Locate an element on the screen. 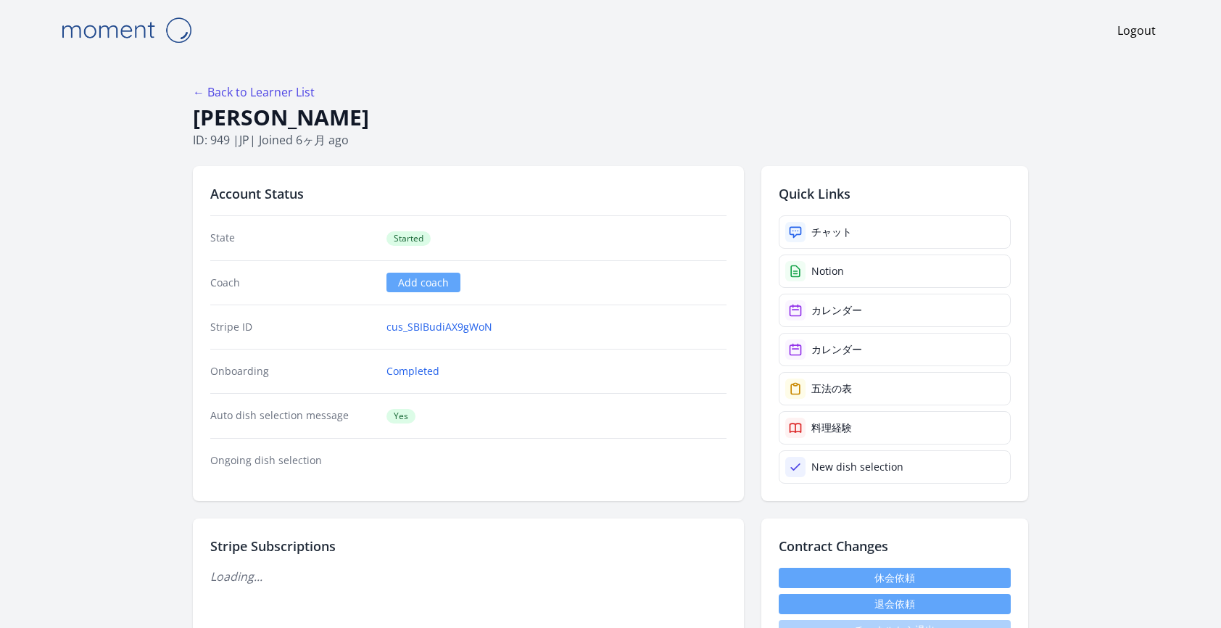 The height and width of the screenshot is (628, 1221). a: Add coach is located at coordinates (424, 282).